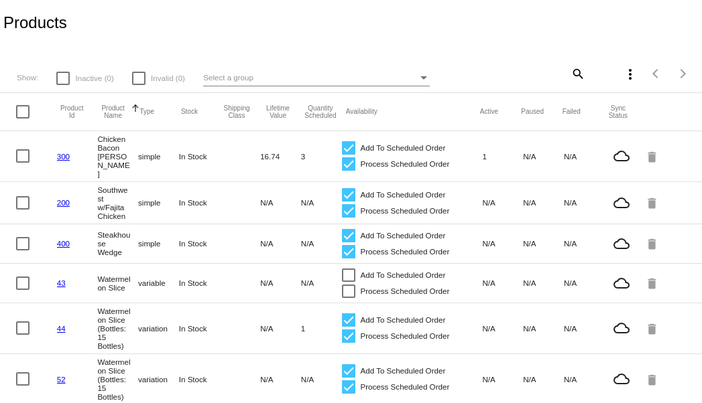 This screenshot has width=702, height=403. Describe the element at coordinates (61, 328) in the screenshot. I see `a: 44` at that location.